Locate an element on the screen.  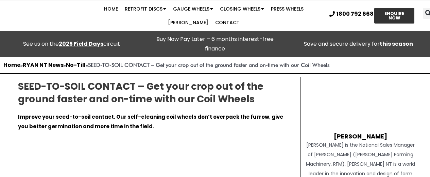
a: Contact is located at coordinates (228, 22).